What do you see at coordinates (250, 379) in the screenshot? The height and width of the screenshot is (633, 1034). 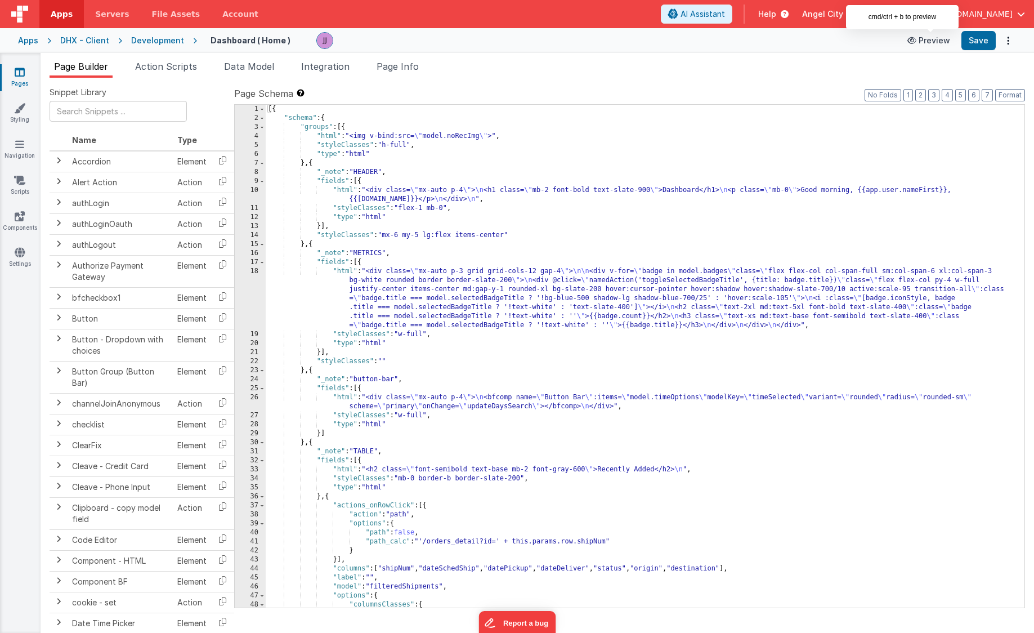 I see `div: 24` at bounding box center [250, 379].